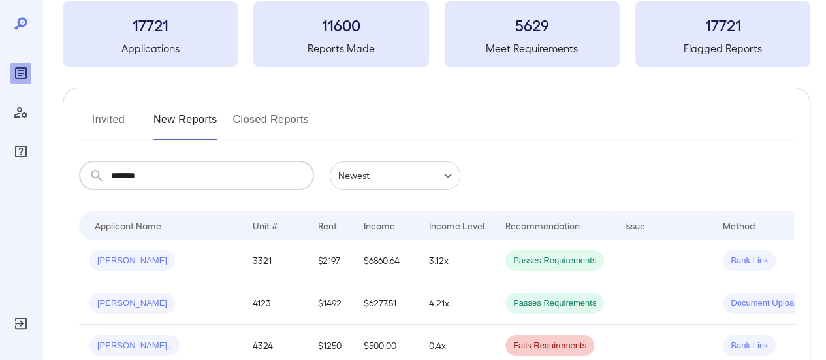 This screenshot has height=360, width=826. What do you see at coordinates (330, 261) in the screenshot?
I see `td: $2197` at bounding box center [330, 261].